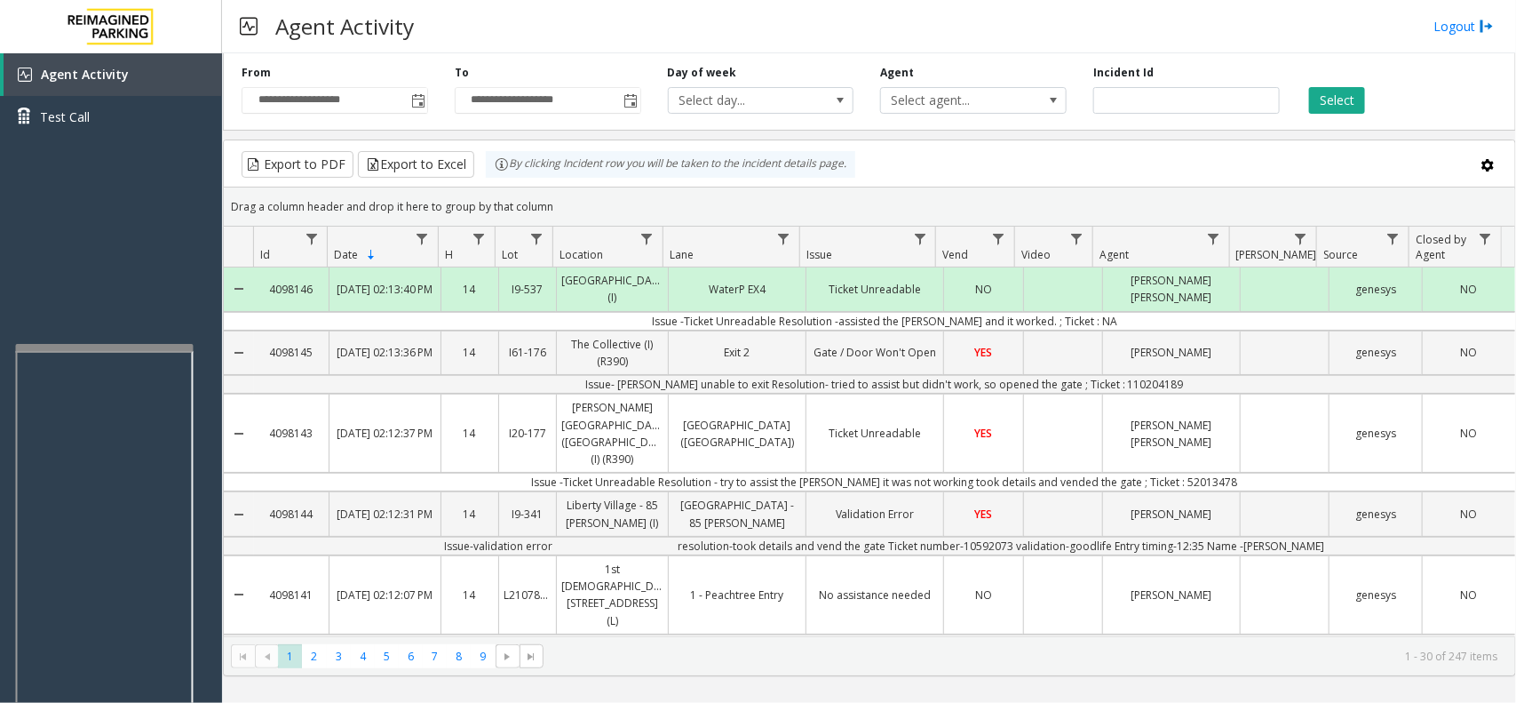 The height and width of the screenshot is (703, 1516). What do you see at coordinates (416, 164) in the screenshot?
I see `button: Export to Excel` at bounding box center [416, 164].